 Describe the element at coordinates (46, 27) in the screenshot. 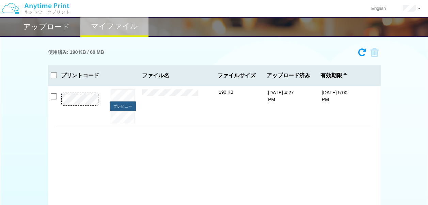

I see `h2: アップロード` at that location.